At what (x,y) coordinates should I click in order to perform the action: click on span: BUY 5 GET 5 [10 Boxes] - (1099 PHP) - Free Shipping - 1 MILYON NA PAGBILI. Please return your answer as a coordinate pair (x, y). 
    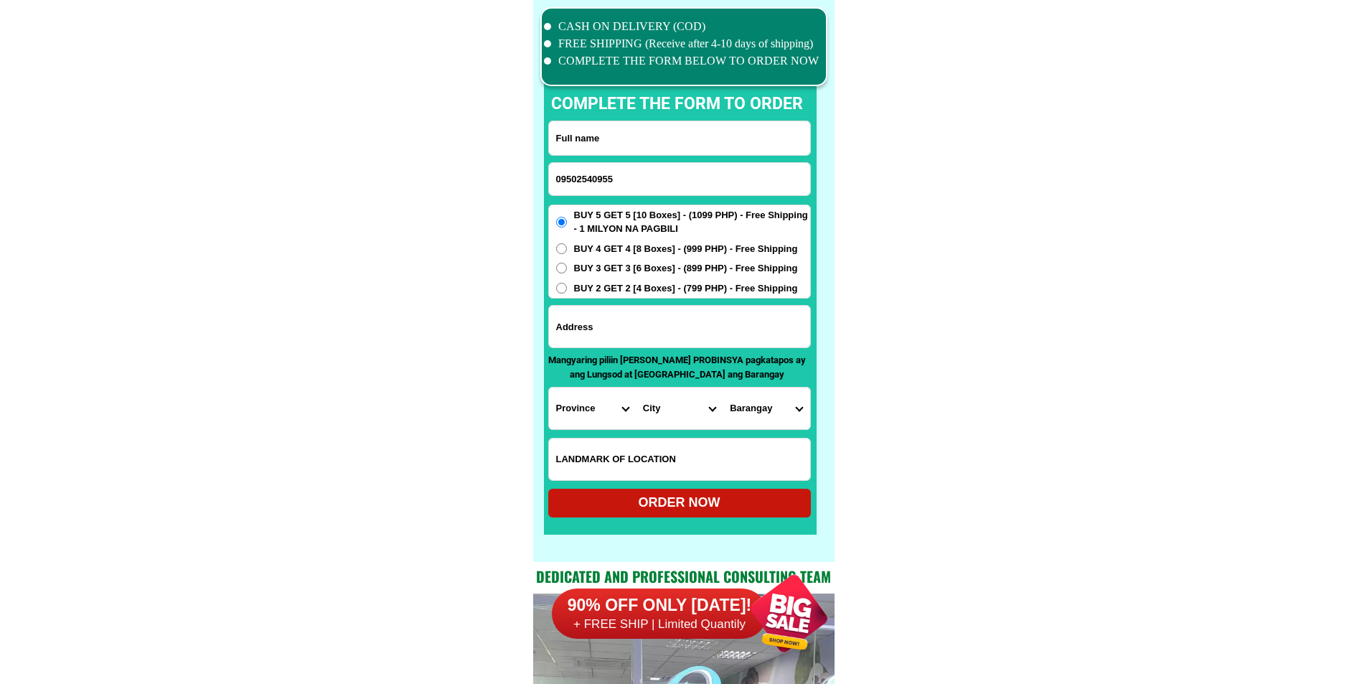
    Looking at the image, I should click on (692, 222).